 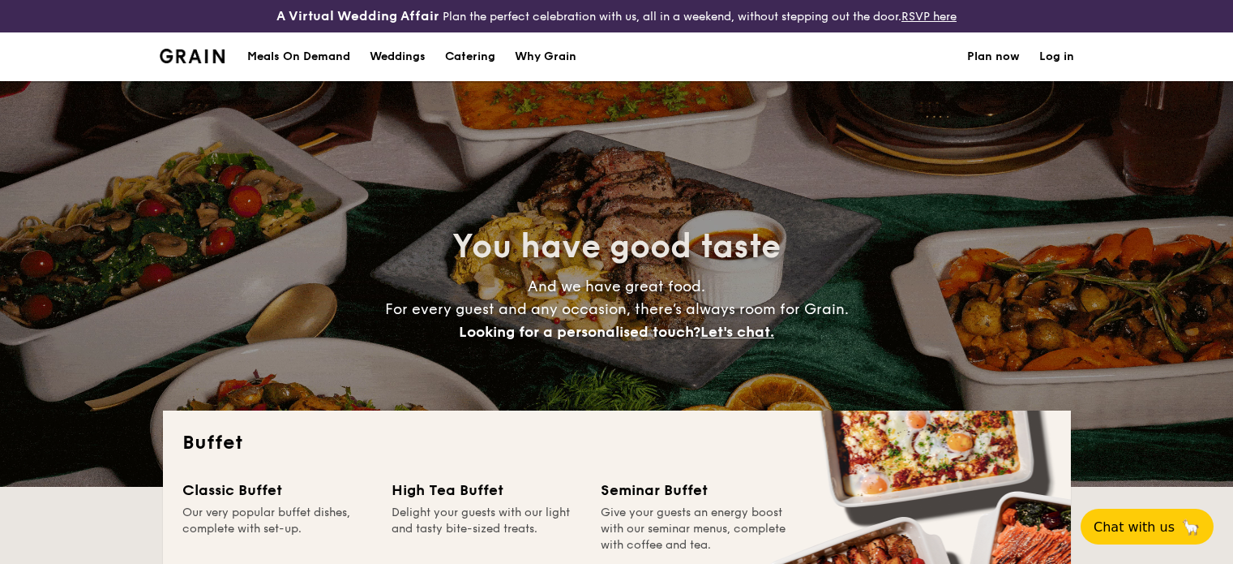 What do you see at coordinates (397, 57) in the screenshot?
I see `div: Weddings` at bounding box center [397, 57].